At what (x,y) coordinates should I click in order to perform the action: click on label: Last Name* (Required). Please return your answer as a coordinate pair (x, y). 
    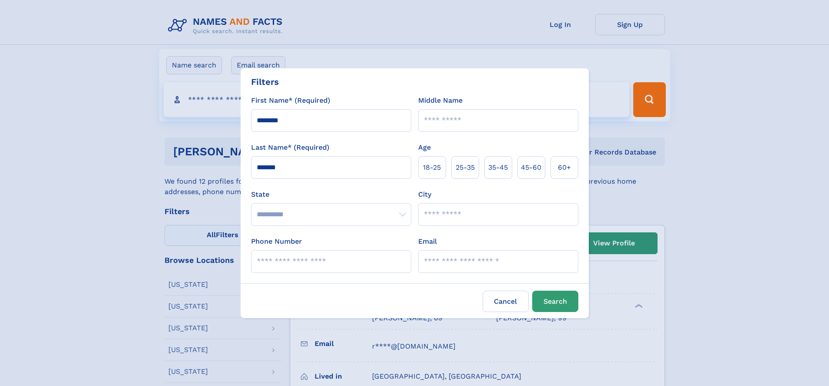
    Looking at the image, I should click on (290, 147).